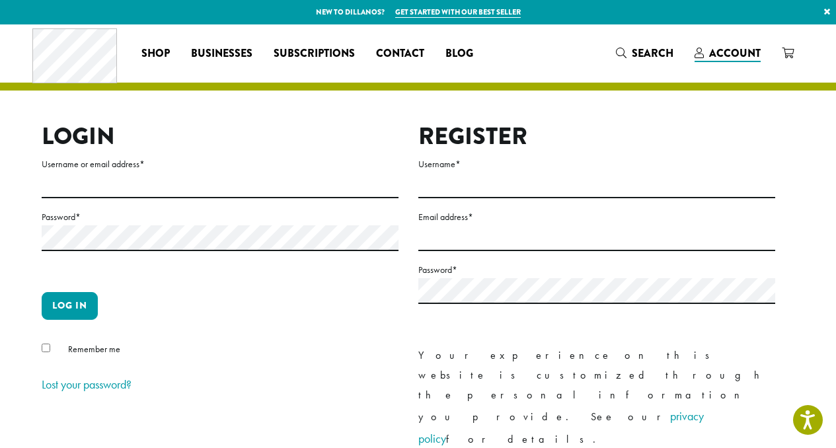 Image resolution: width=836 pixels, height=448 pixels. I want to click on a: Search, so click(644, 53).